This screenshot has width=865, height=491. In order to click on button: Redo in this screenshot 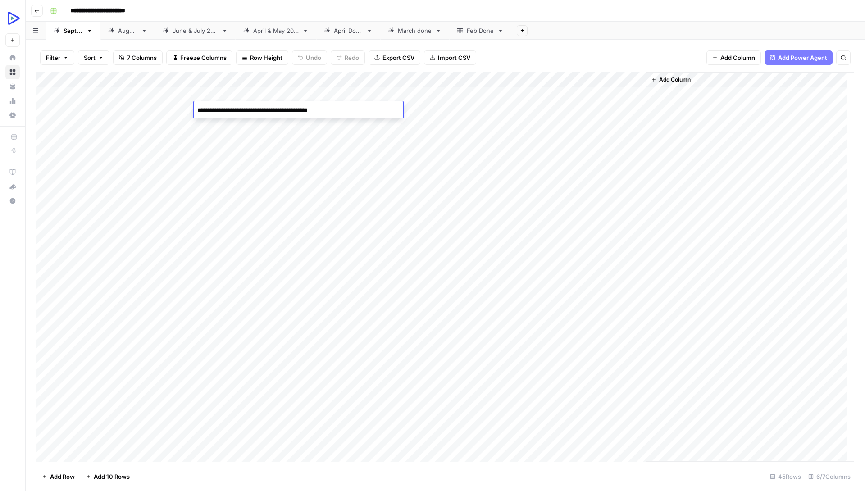, I will do `click(348, 58)`.